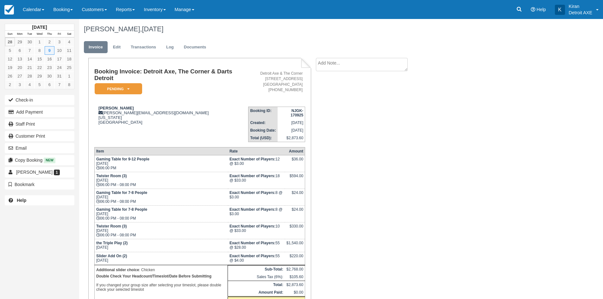 The width and height of the screenshot is (603, 299). What do you see at coordinates (256, 293) in the screenshot?
I see `th: Amount Paid:` at bounding box center [256, 293].